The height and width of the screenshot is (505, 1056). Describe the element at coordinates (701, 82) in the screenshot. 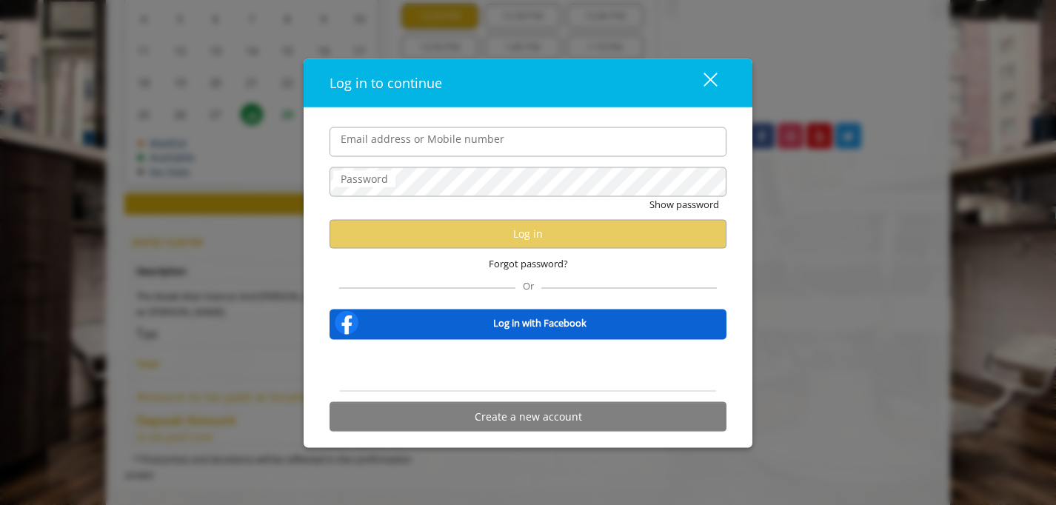

I see `button: close dialog` at that location.